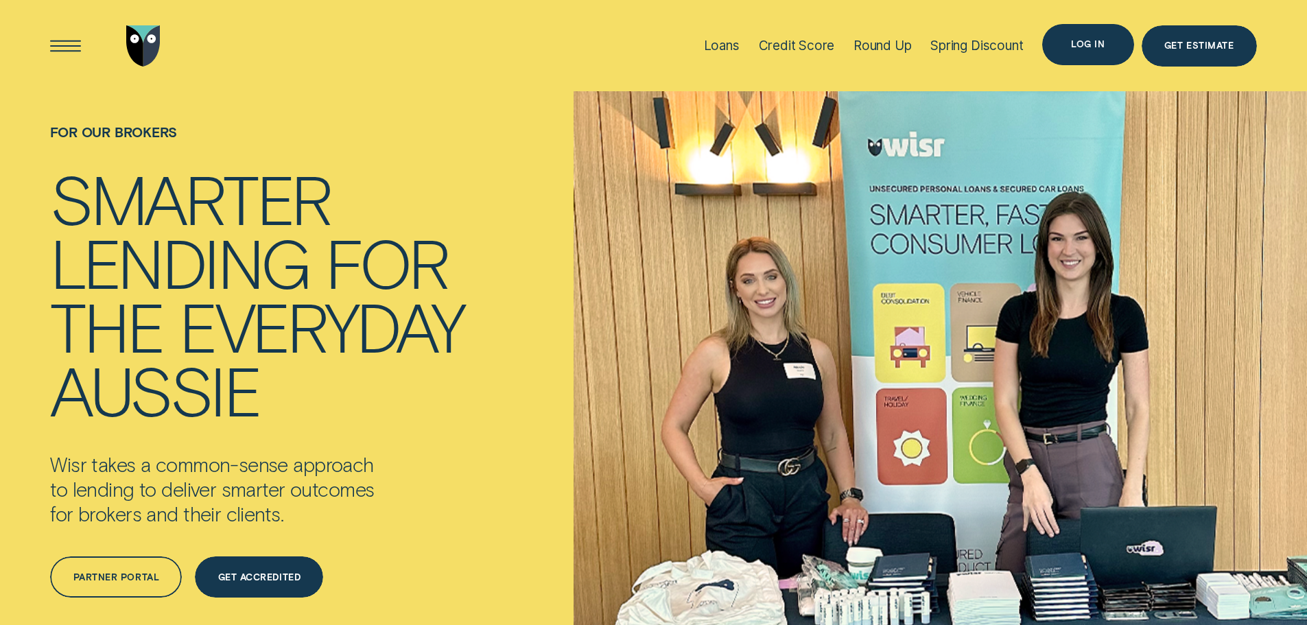  Describe the element at coordinates (976, 45) in the screenshot. I see `div: Spring Discount` at that location.